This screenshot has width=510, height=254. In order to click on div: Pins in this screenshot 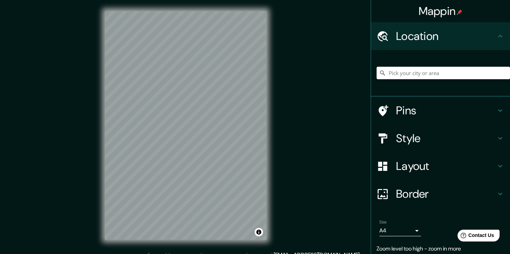, I will do `click(441, 111)`.